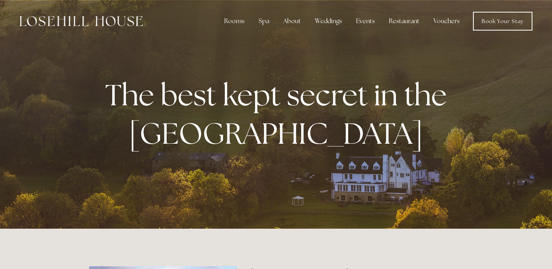  Describe the element at coordinates (328, 21) in the screenshot. I see `div: Weddings` at that location.